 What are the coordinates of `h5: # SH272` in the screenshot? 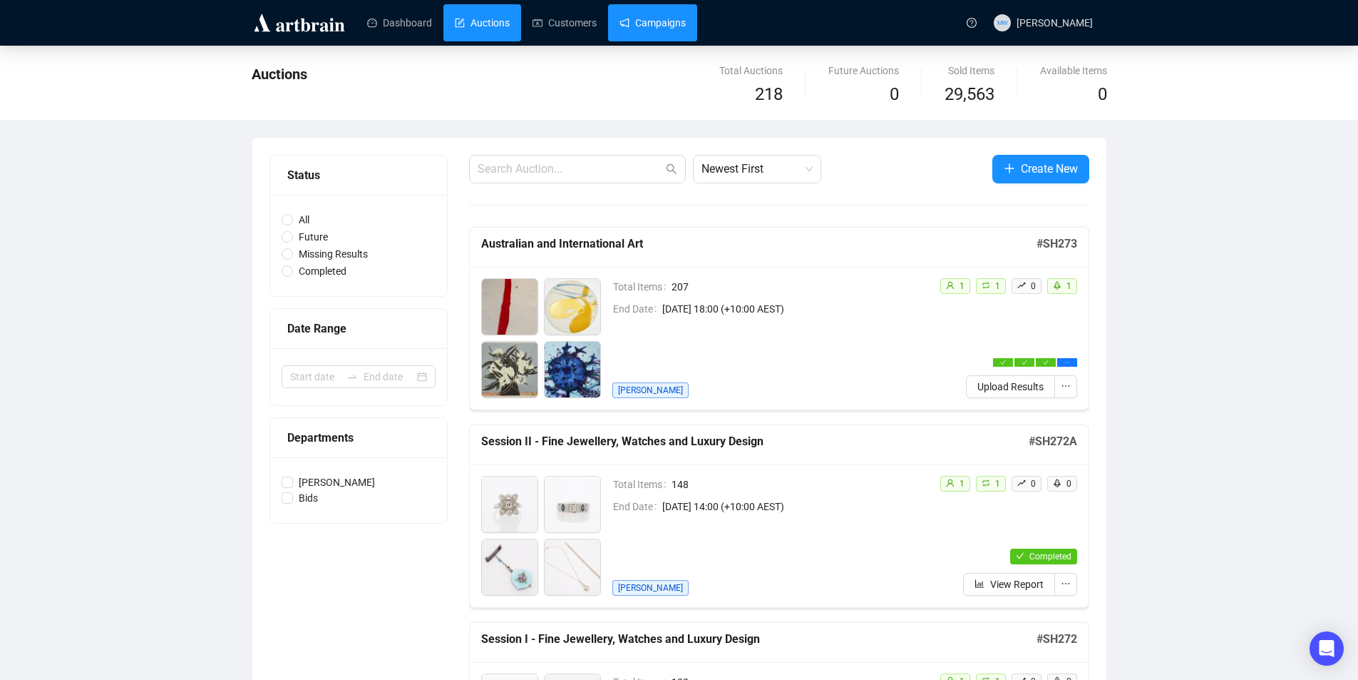 It's located at (1057, 639).